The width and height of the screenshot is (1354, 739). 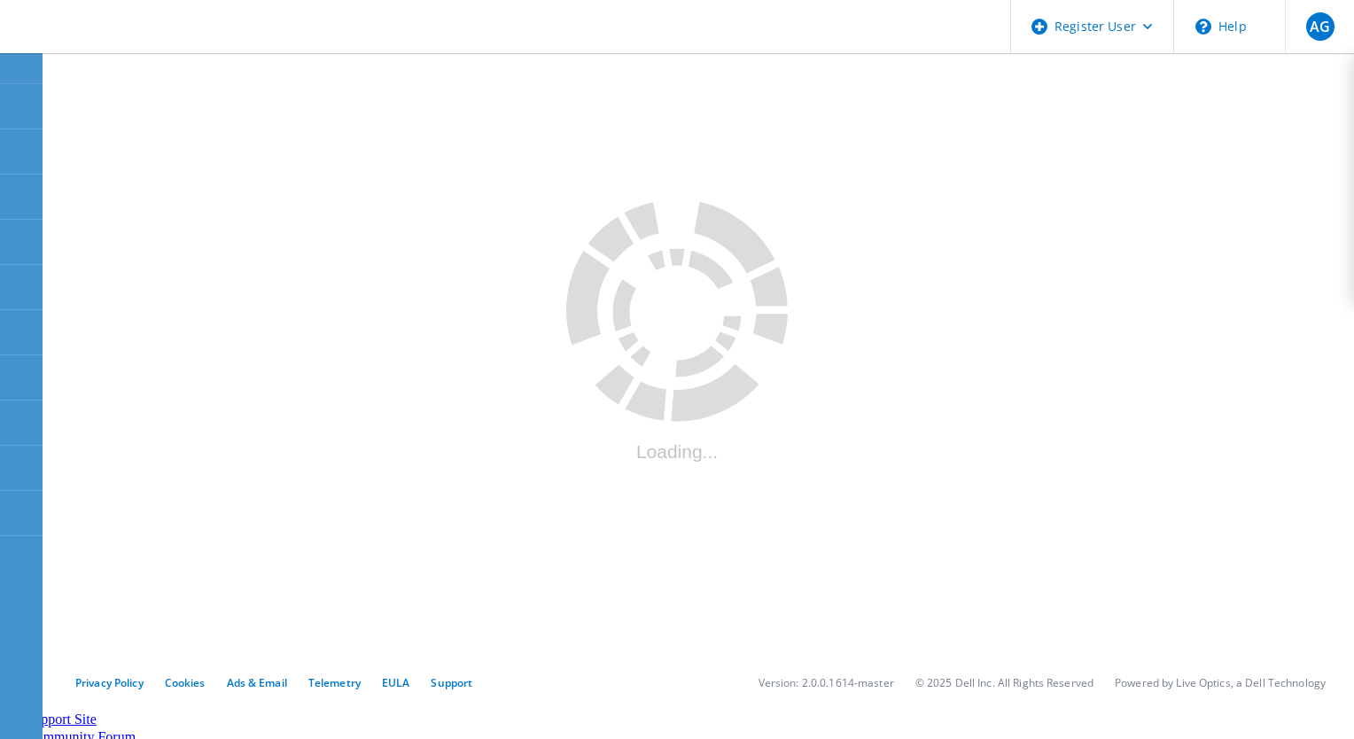 What do you see at coordinates (113, 42) in the screenshot?
I see `a: Live Optics Dashboard` at bounding box center [113, 42].